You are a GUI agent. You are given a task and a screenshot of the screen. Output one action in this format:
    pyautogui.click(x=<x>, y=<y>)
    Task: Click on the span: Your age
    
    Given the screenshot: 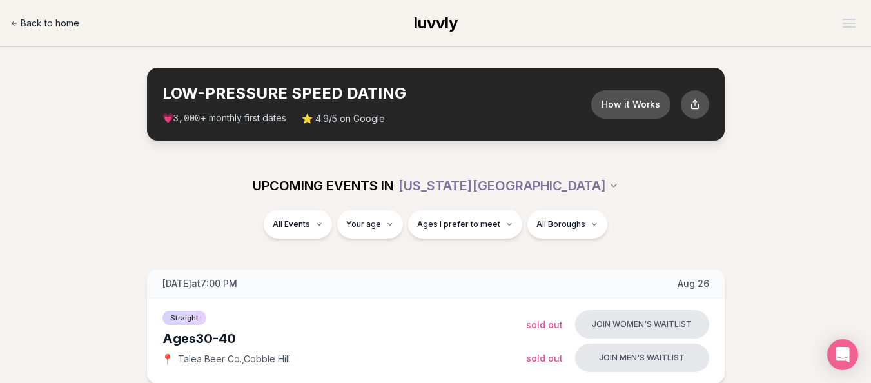 What is the action you would take?
    pyautogui.click(x=363, y=224)
    